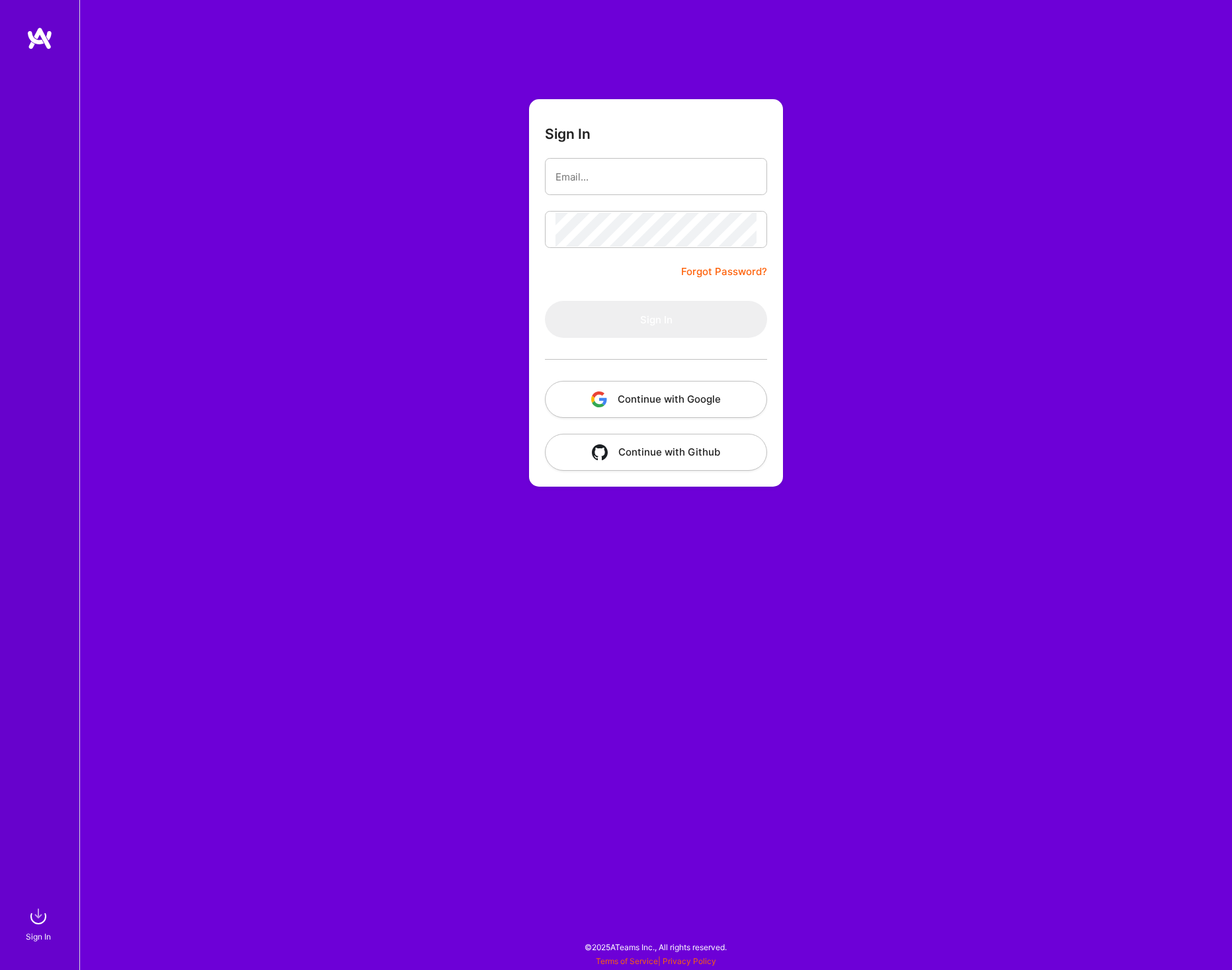 The image size is (1232, 970). Describe the element at coordinates (627, 961) in the screenshot. I see `a: Terms of Service` at that location.